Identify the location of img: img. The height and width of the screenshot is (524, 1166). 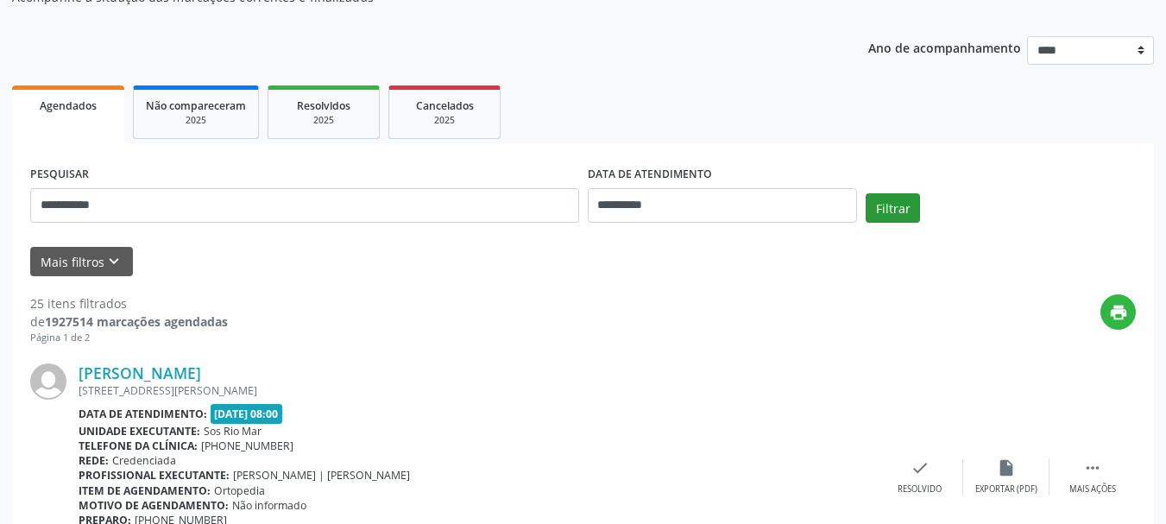
(48, 381).